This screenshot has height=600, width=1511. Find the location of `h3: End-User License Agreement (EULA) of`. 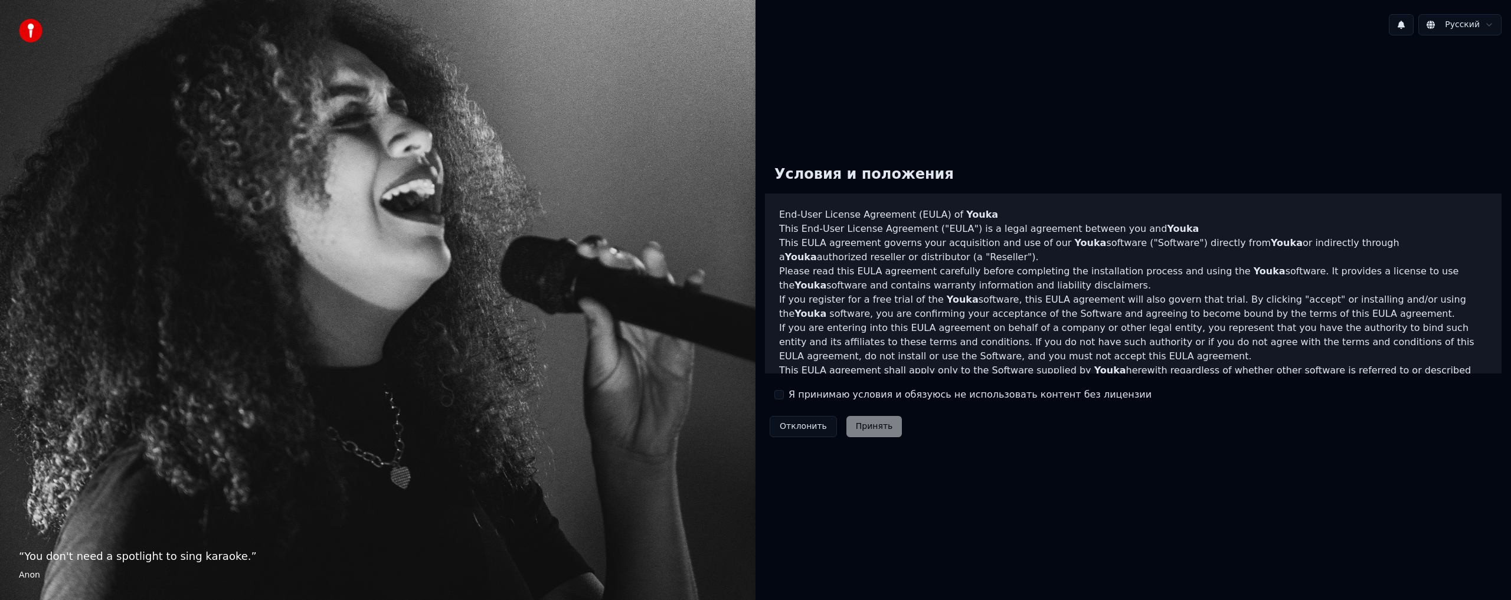

h3: End-User License Agreement (EULA) of is located at coordinates (1133, 215).